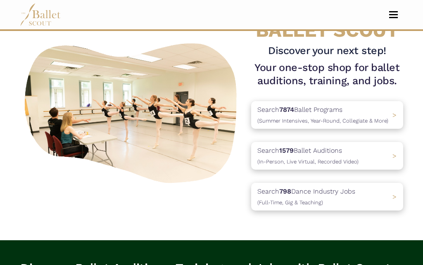 This screenshot has height=265, width=423. I want to click on button: Toggle navigation, so click(394, 14).